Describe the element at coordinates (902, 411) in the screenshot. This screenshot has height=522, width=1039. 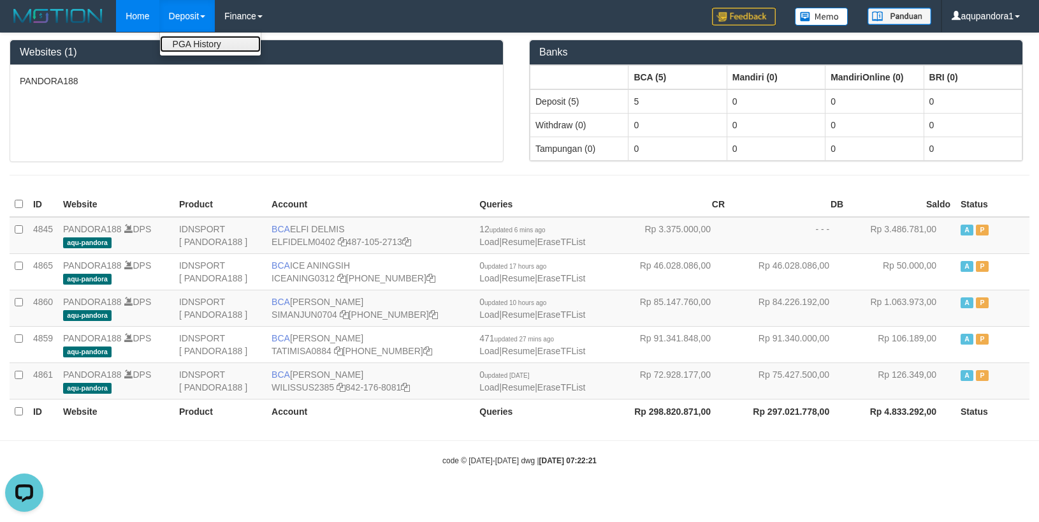
I see `th: Rp 4.833.292,00` at that location.